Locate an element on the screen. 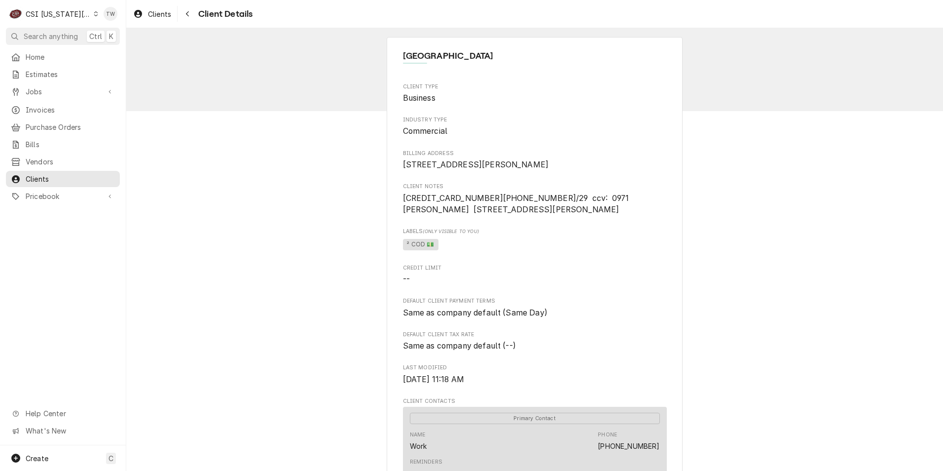 The height and width of the screenshot is (471, 943). div: Last Modified is located at coordinates (535, 374).